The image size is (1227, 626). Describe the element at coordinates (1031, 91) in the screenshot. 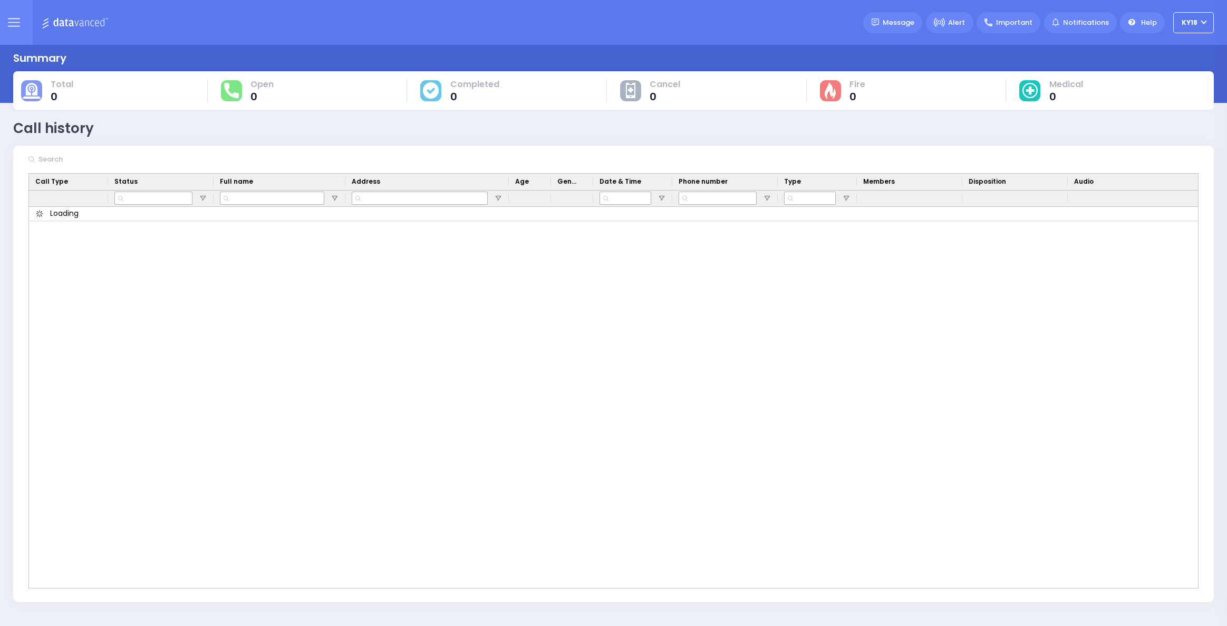

I see `img: medical-cause.svg` at that location.